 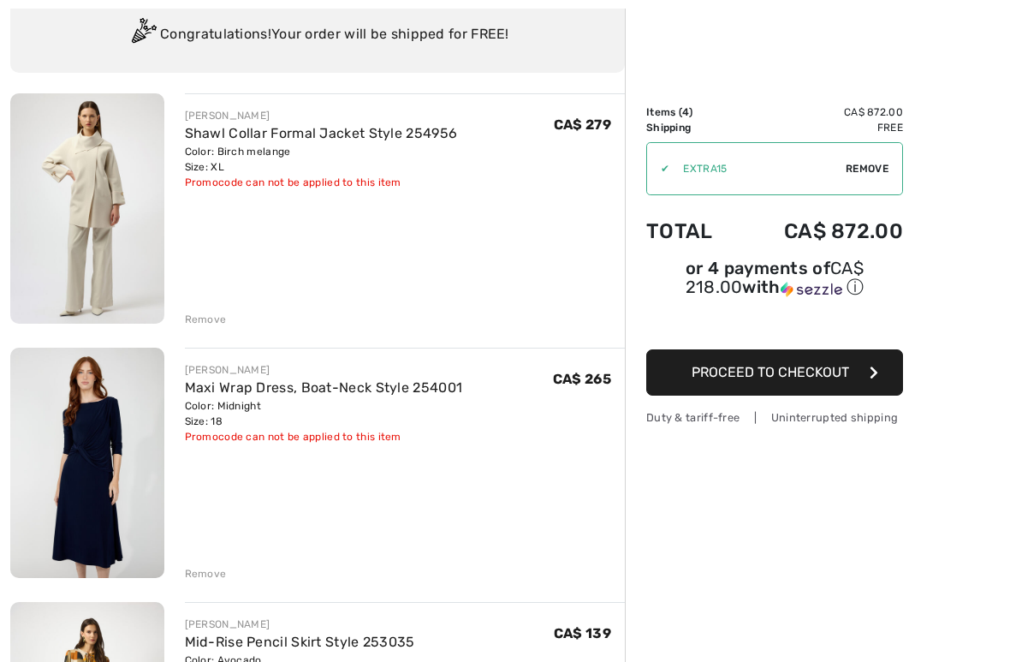 I want to click on div: or 4 payments ofCA$ 218.00withSezzle Click to learn more about Sezzle, so click(x=775, y=282).